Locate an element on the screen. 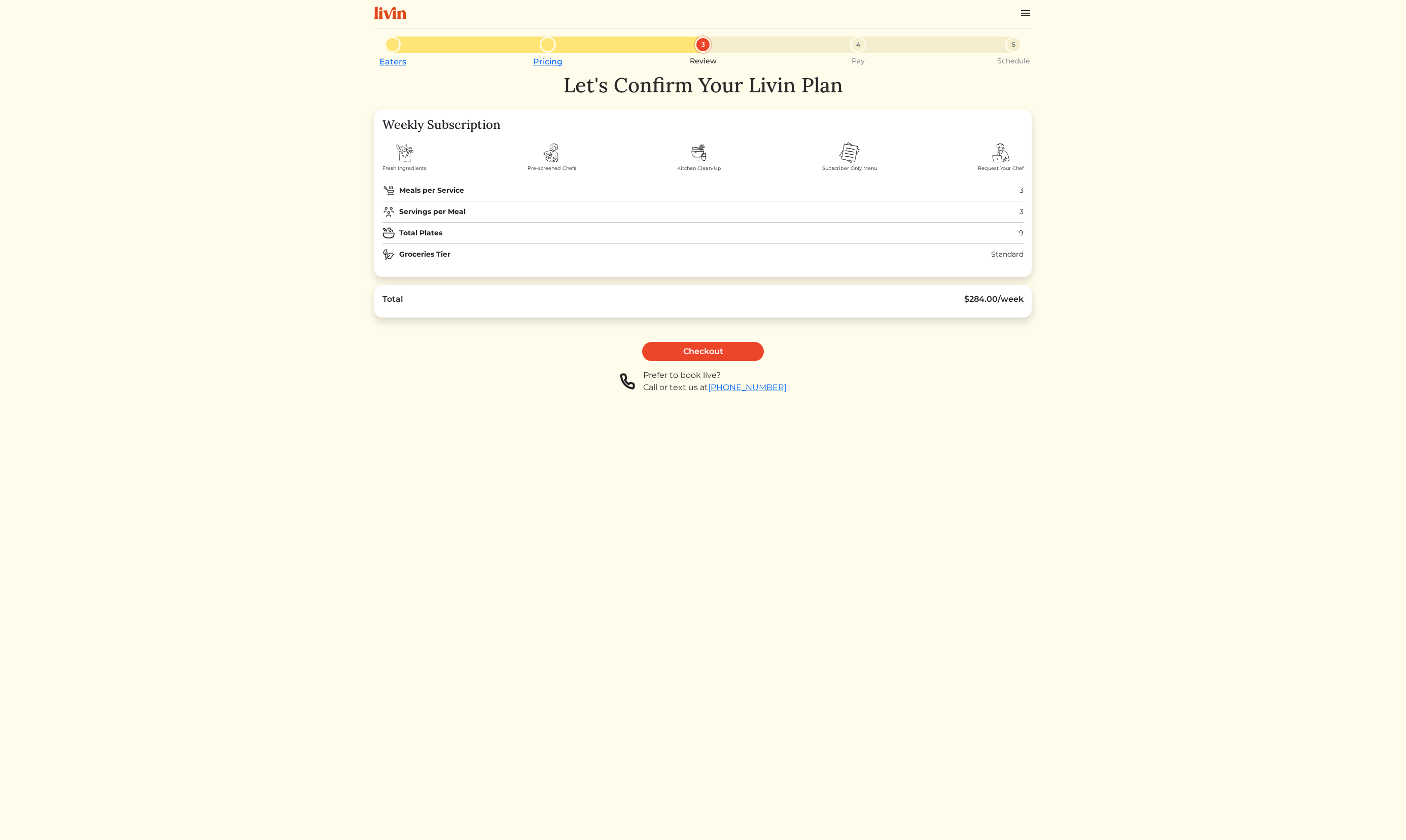 Image resolution: width=1406 pixels, height=840 pixels. a: Eaters is located at coordinates (393, 61).